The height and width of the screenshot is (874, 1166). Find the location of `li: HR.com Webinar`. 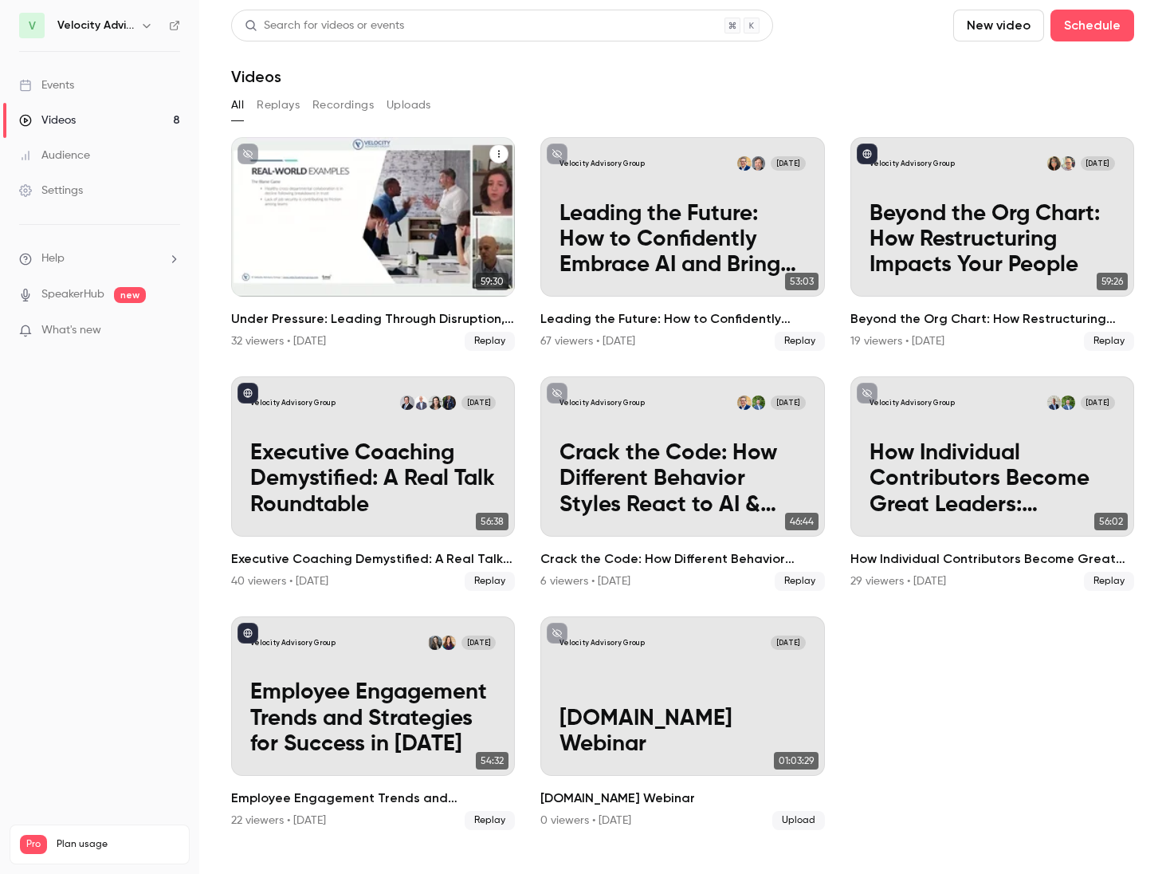

li: HR.com Webinar is located at coordinates (682, 723).